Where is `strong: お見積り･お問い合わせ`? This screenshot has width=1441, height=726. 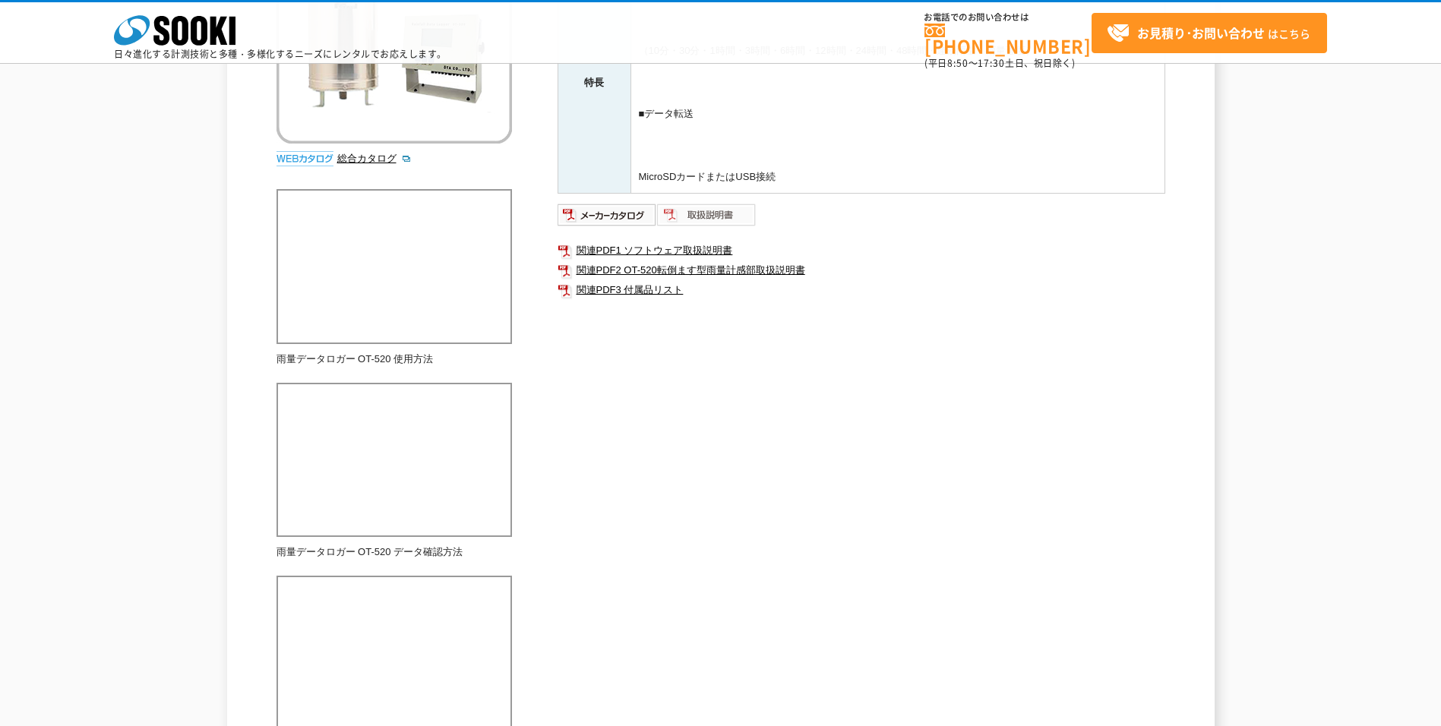 strong: お見積り･お問い合わせ is located at coordinates (1201, 33).